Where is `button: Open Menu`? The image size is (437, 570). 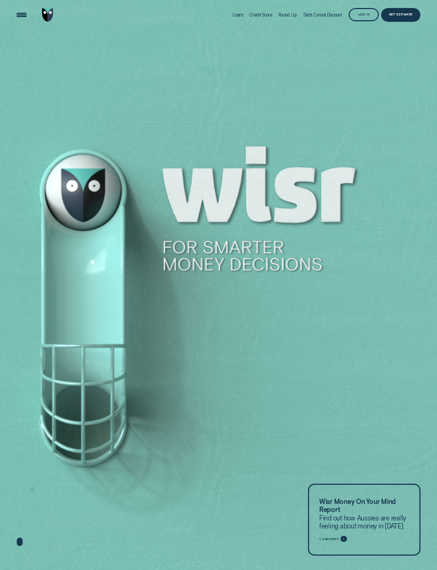
button: Open Menu is located at coordinates (22, 15).